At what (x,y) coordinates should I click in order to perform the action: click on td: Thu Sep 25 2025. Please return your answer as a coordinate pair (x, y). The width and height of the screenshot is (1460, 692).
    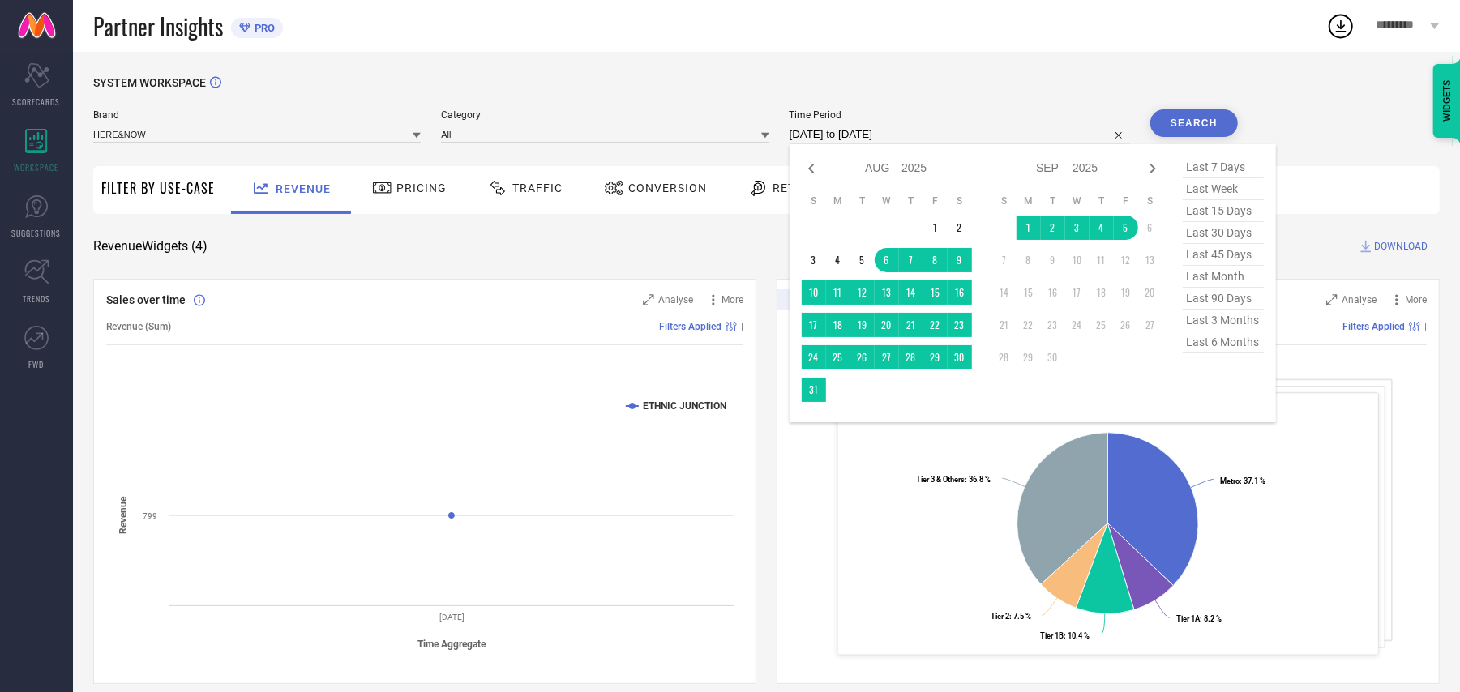
    Looking at the image, I should click on (1102, 325).